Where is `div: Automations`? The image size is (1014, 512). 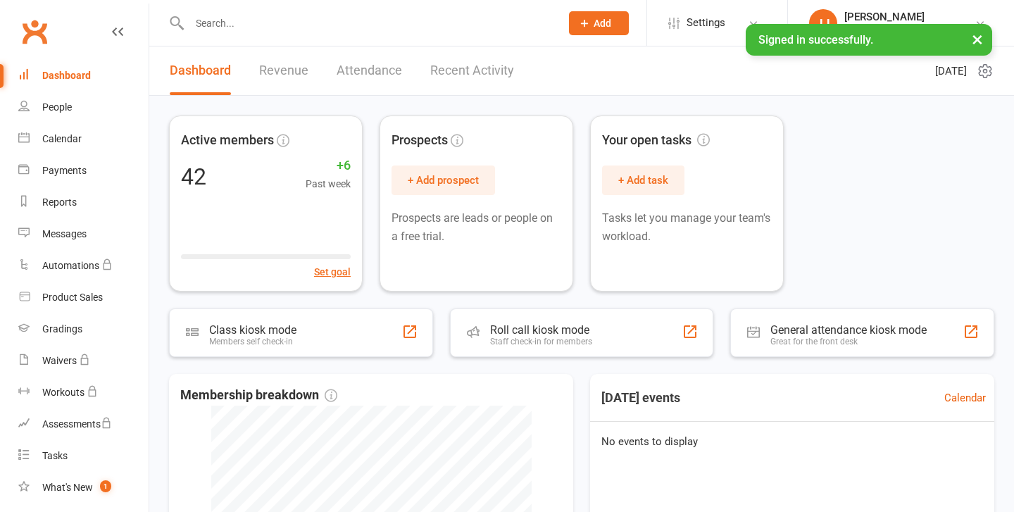
div: Automations is located at coordinates (70, 265).